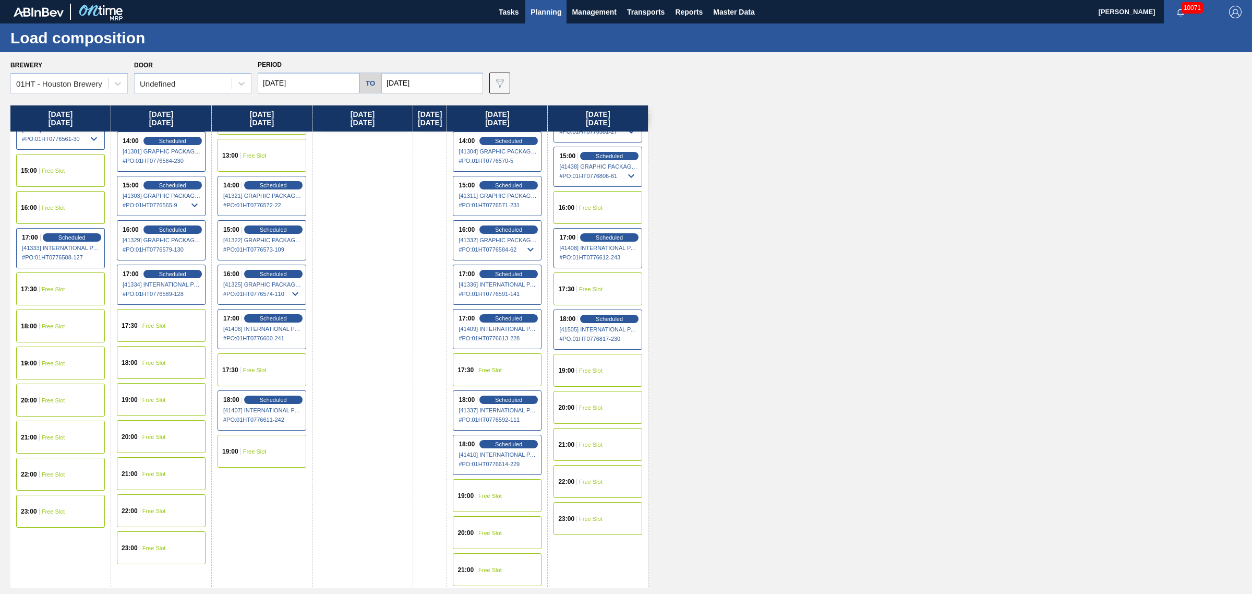 The image size is (1252, 594). Describe the element at coordinates (162, 294) in the screenshot. I see `span: # PO : 01HT0776589-128` at that location.